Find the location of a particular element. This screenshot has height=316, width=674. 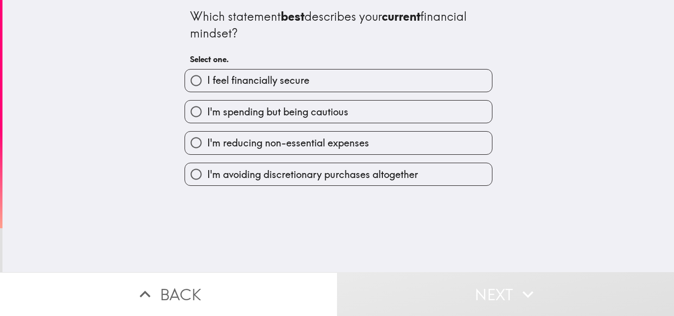

b: best is located at coordinates (293, 16).